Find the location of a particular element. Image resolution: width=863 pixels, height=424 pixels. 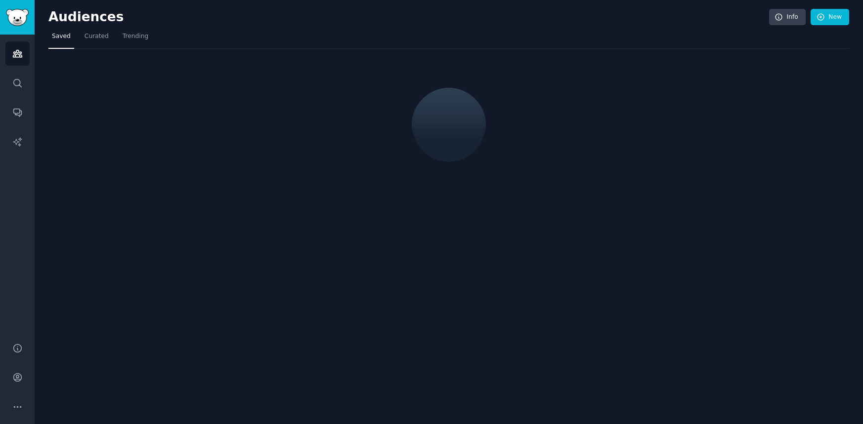

a: Saved is located at coordinates (61, 39).